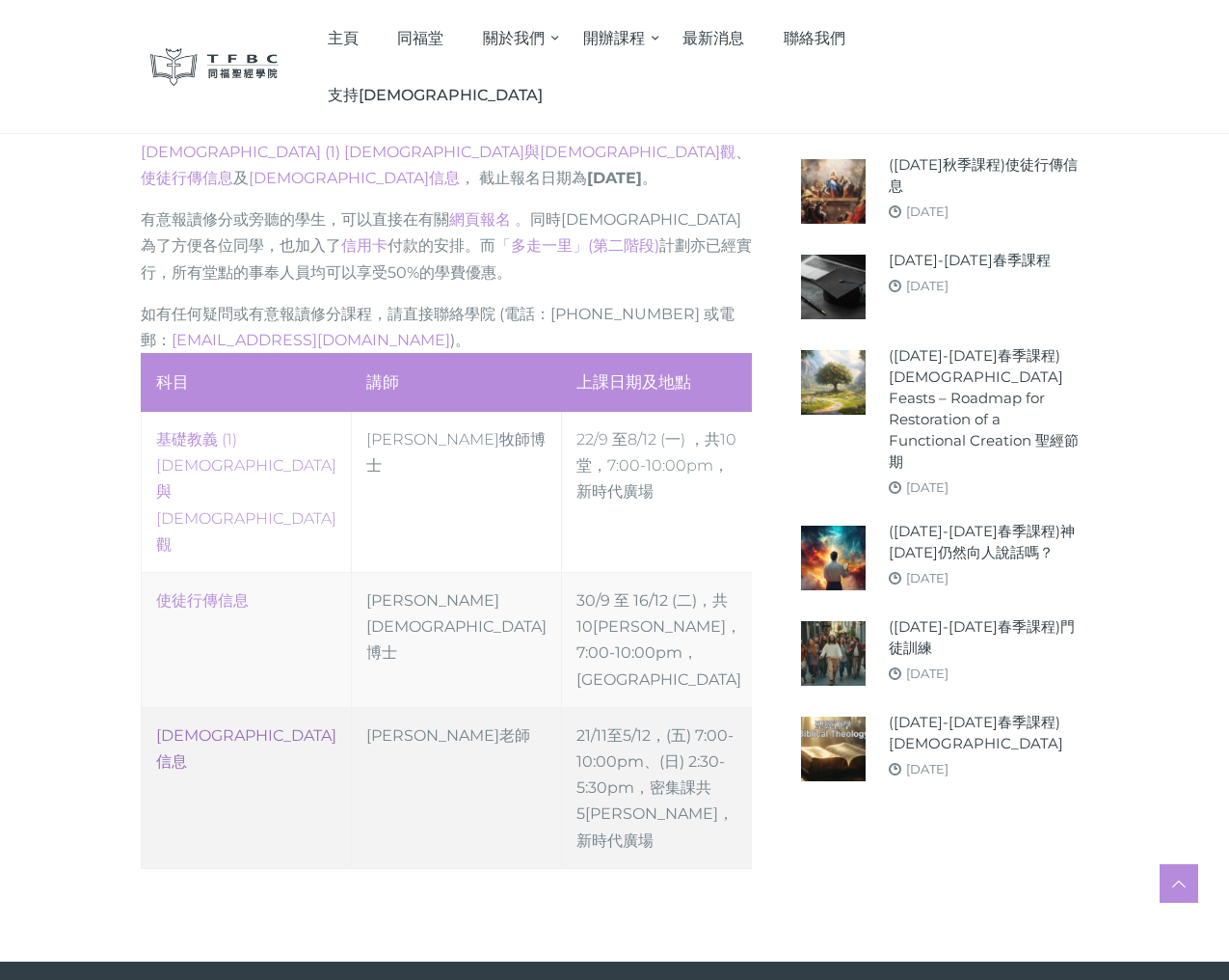  What do you see at coordinates (456, 383) in the screenshot?
I see `th: 講師` at bounding box center [456, 383].